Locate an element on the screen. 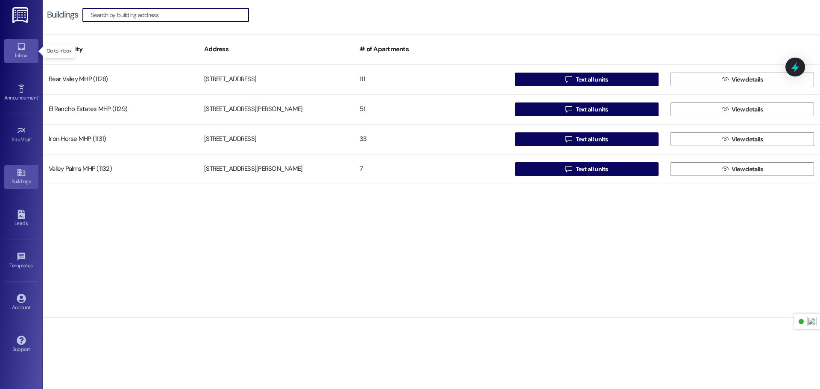 This screenshot has width=820, height=389. p: Go to Inbox is located at coordinates (59, 51).